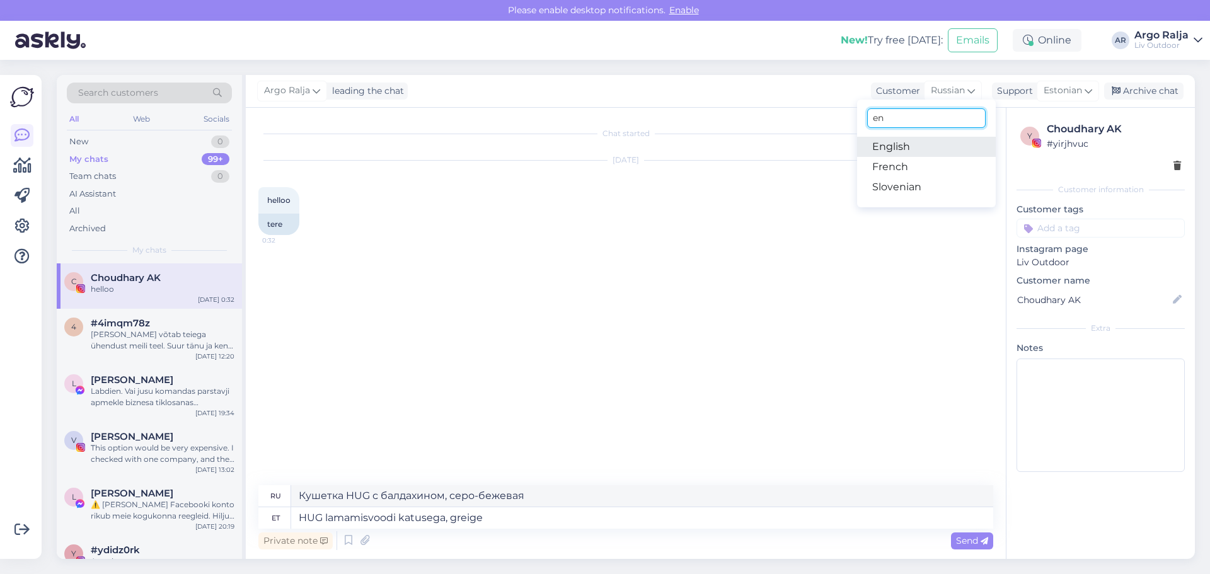 The image size is (1210, 574). Describe the element at coordinates (279, 224) in the screenshot. I see `div: tere` at that location.